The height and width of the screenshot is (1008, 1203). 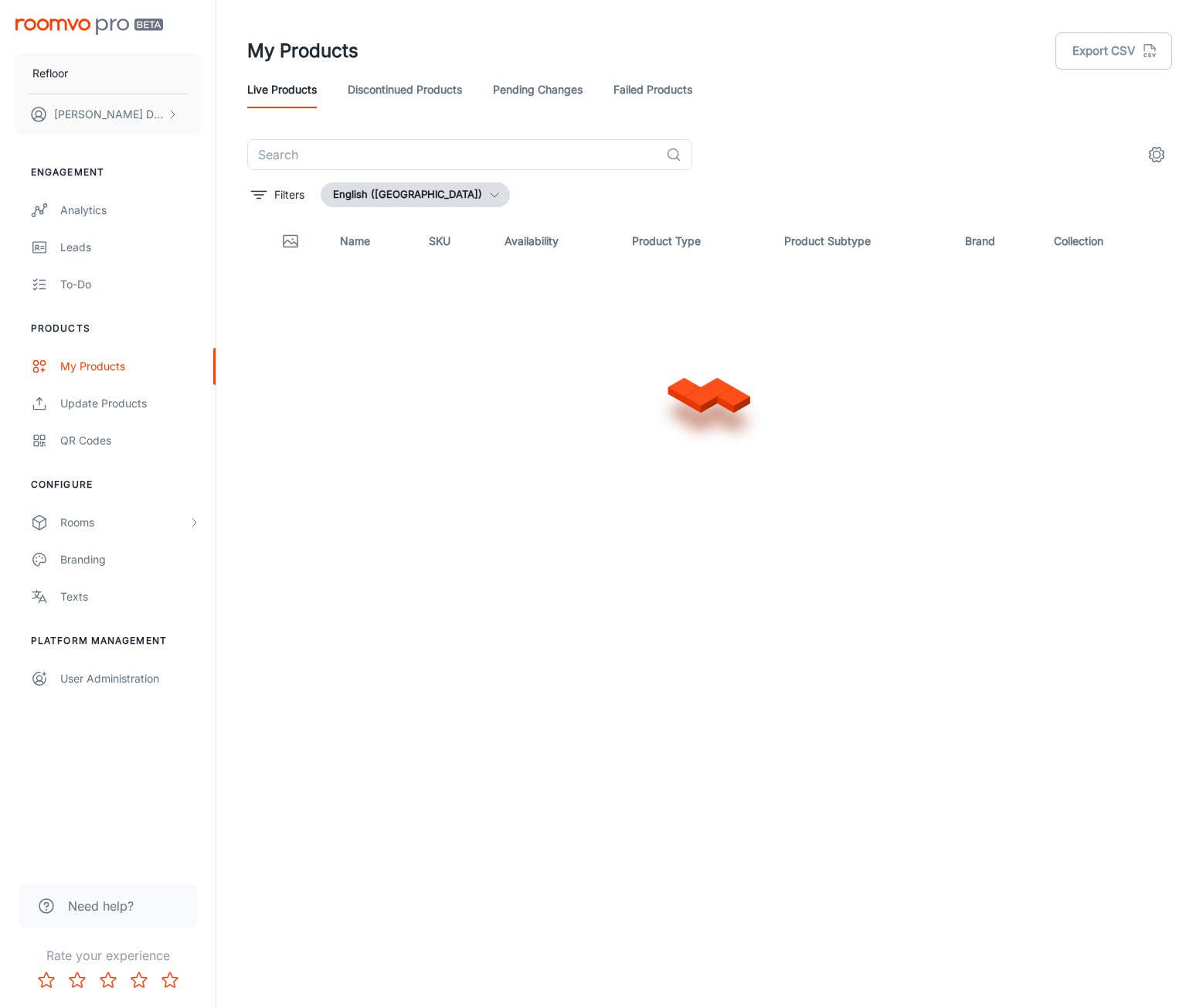 What do you see at coordinates (556, 241) in the screenshot?
I see `th: Availability` at bounding box center [556, 241].